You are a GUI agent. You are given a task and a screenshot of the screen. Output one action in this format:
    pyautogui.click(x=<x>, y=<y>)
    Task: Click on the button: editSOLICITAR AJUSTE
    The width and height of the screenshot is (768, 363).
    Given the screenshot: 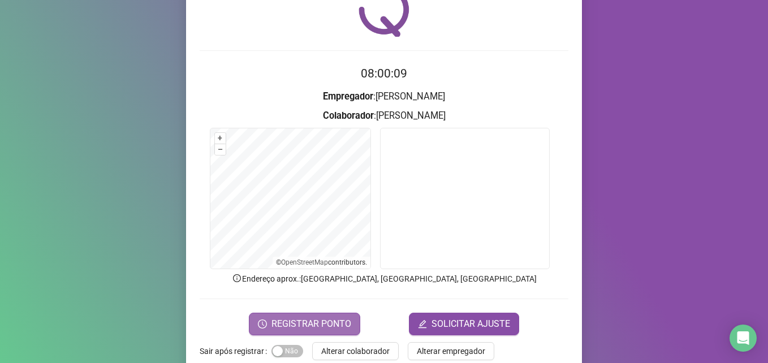 What is the action you would take?
    pyautogui.click(x=464, y=324)
    